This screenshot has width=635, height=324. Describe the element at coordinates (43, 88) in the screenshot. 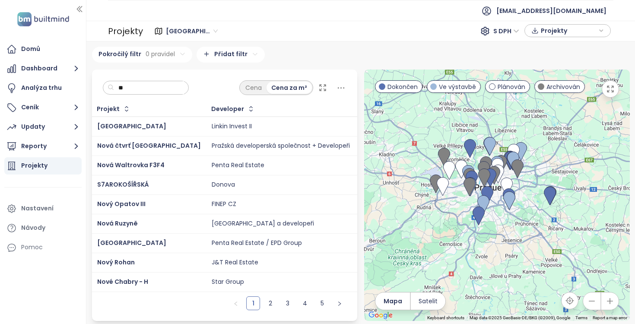

I see `a: Analýza trhu` at that location.